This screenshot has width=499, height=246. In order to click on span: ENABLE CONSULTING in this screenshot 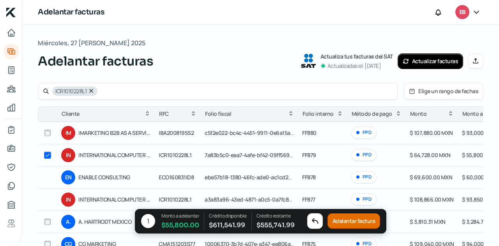, I will do `click(115, 177)`.